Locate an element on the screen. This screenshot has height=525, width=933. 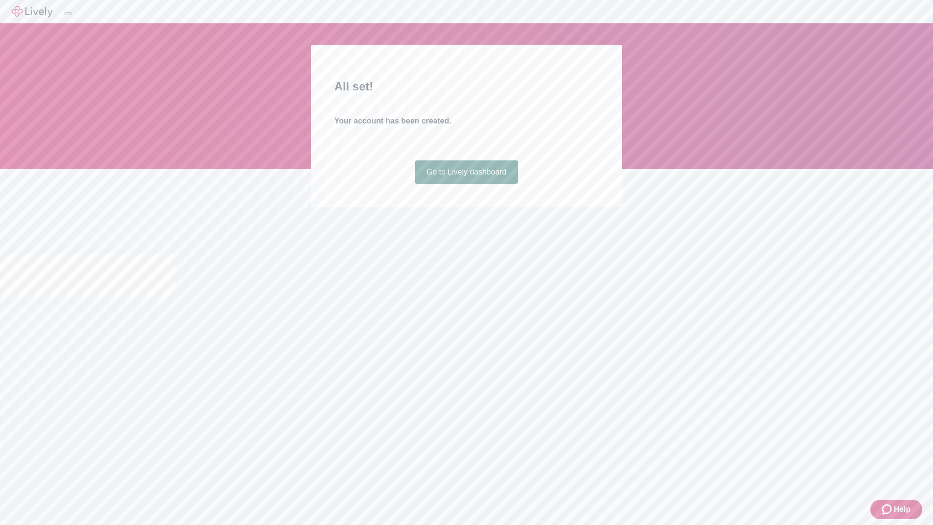
h4: Your account has been created. is located at coordinates (466, 121).